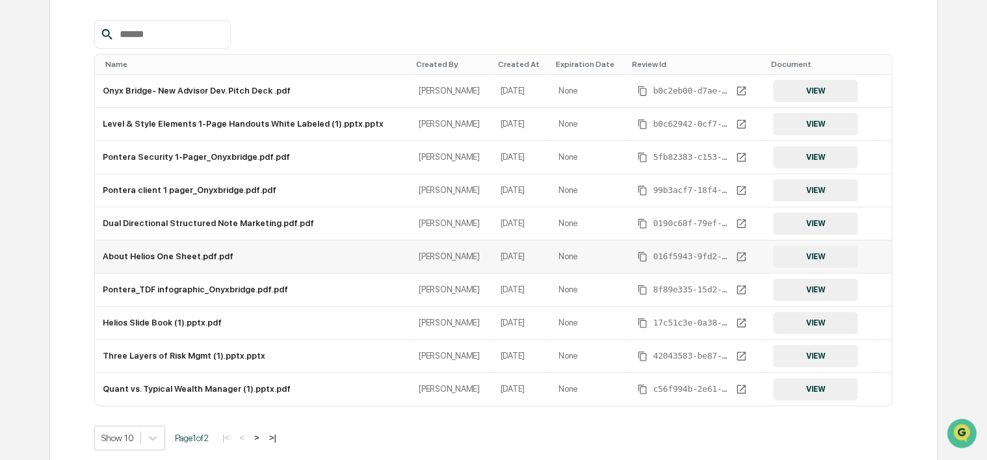 The width and height of the screenshot is (987, 460). Describe the element at coordinates (692, 257) in the screenshot. I see `span: 016f5943-9fd2-4b9c-a976-10b3f2567309` at that location.